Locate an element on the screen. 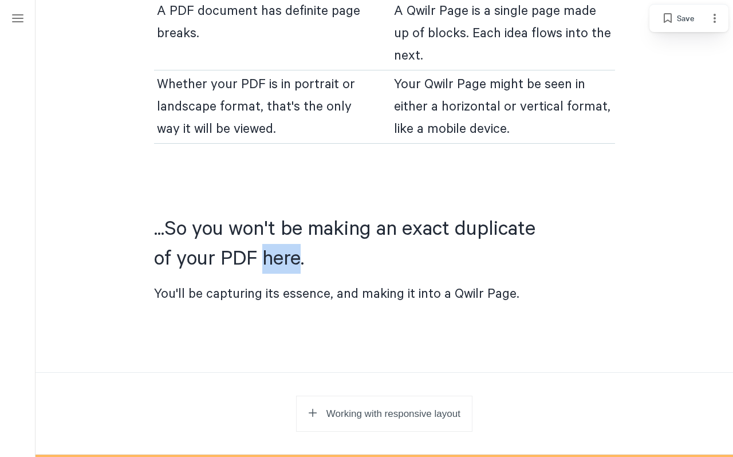  p: Whether your PDF is in portrait or landscape format, that's the only way it will be viewed. is located at coordinates (260, 106).